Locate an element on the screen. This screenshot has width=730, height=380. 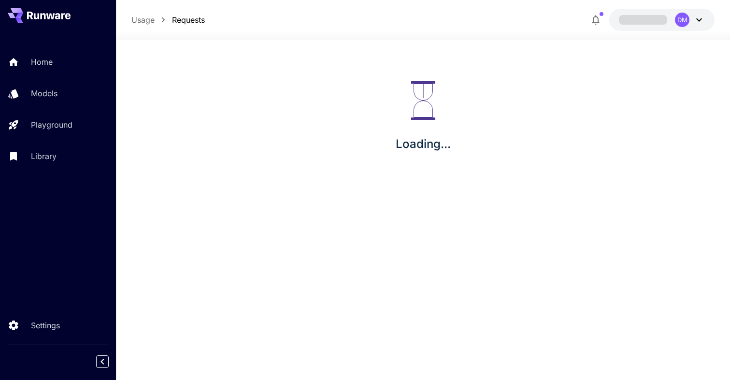
nav: breadcrumb is located at coordinates (168, 20).